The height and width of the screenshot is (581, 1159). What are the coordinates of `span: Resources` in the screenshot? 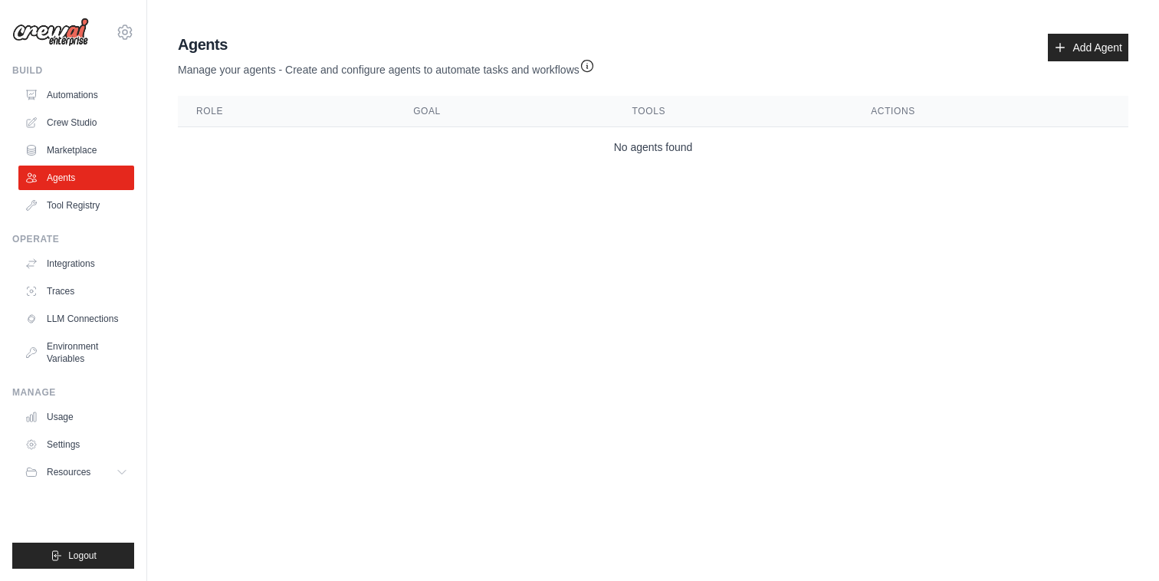 It's located at (68, 472).